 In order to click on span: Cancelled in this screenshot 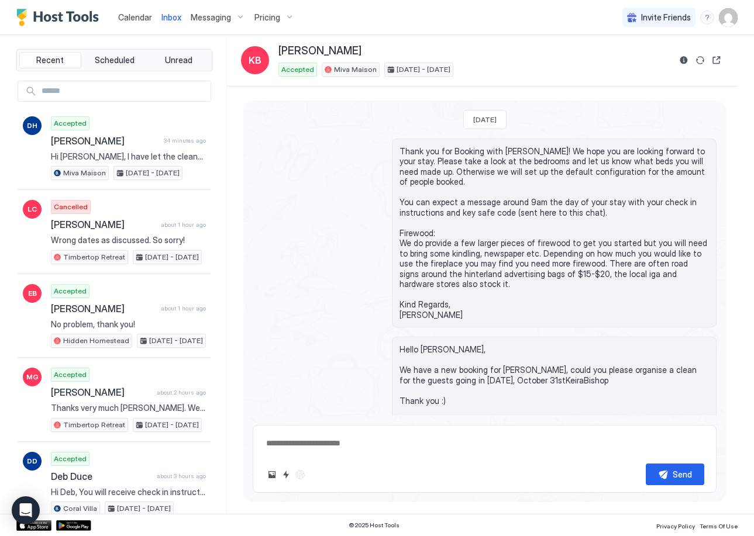, I will do `click(71, 207)`.